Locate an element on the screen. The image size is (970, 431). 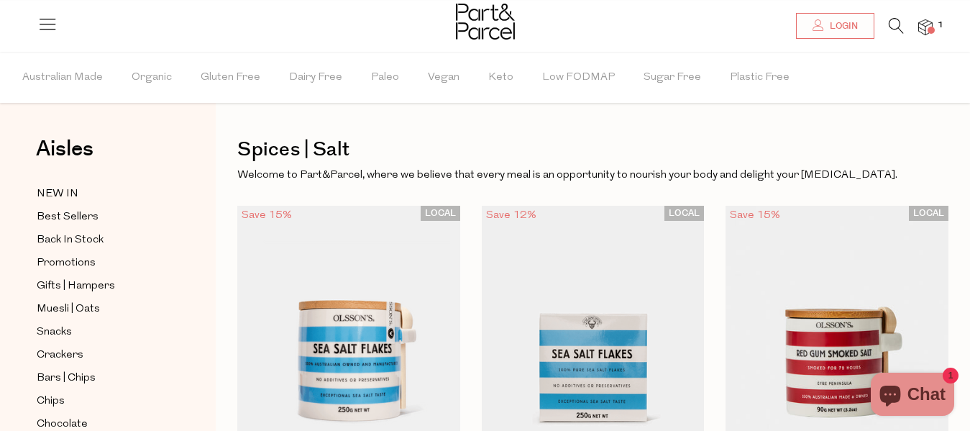
span: Best Sellers is located at coordinates (68, 217).